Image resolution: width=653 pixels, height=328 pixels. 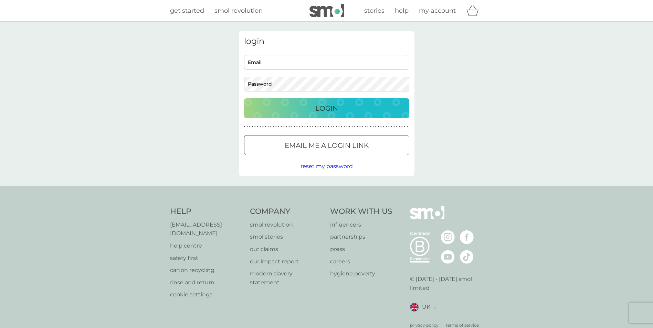 I want to click on a: press, so click(x=361, y=249).